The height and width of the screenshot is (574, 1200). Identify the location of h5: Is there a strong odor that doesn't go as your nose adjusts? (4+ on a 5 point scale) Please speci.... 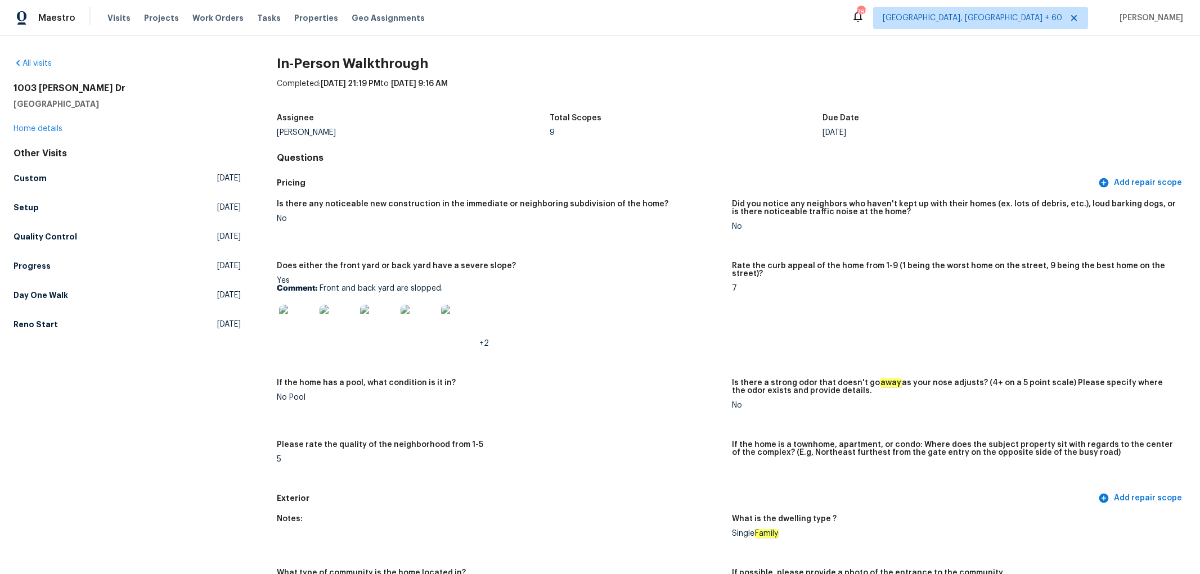
(955, 387).